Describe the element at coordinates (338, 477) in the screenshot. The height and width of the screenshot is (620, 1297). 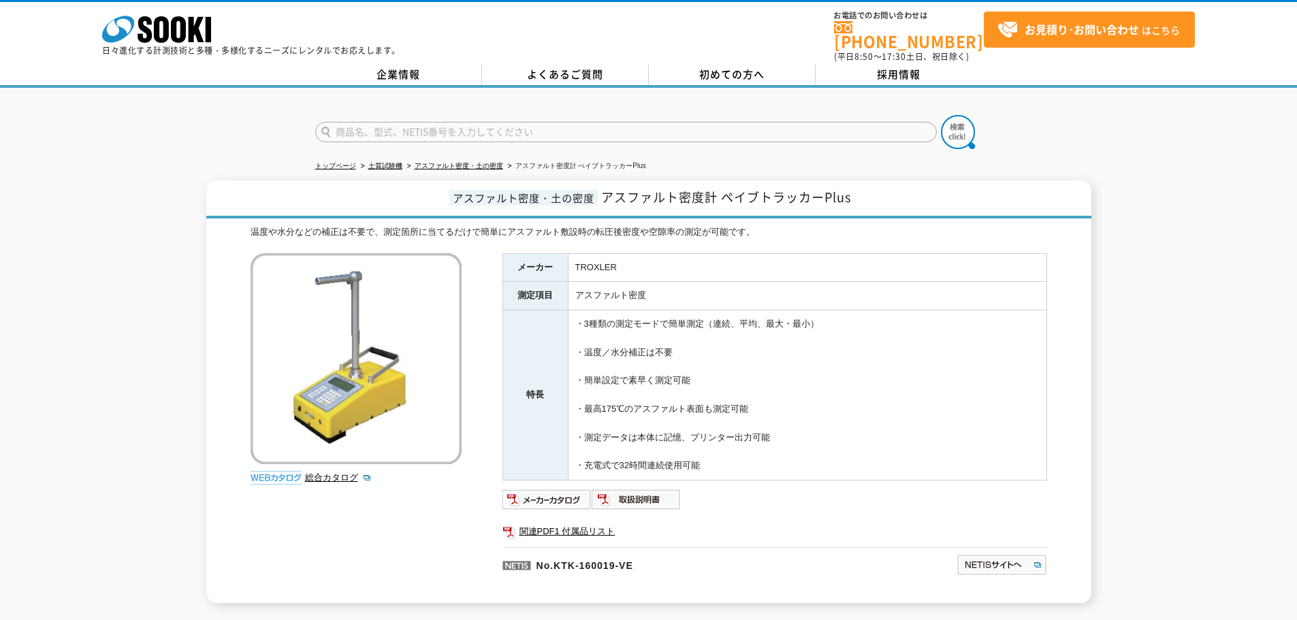
I see `a: 総合カタログ` at that location.